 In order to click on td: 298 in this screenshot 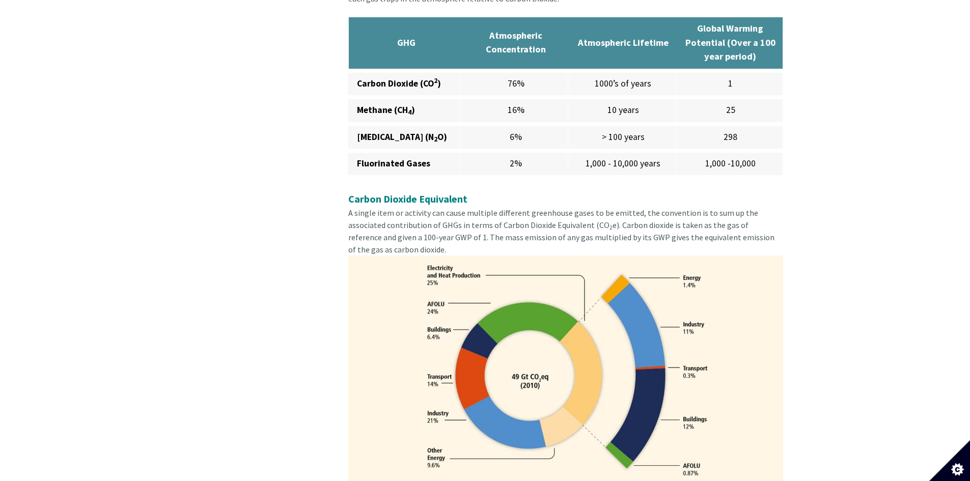, I will do `click(729, 137)`.